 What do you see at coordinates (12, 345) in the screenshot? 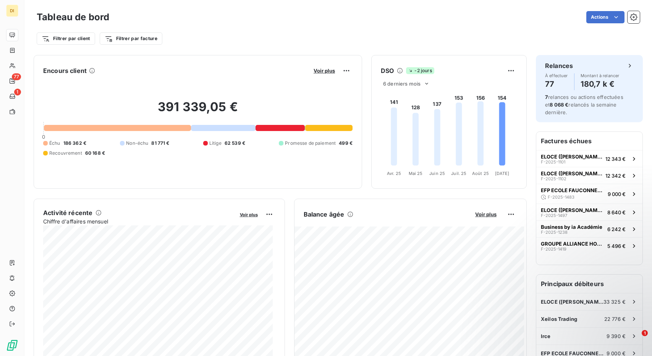
I see `img: Logo LeanPay` at bounding box center [12, 345].